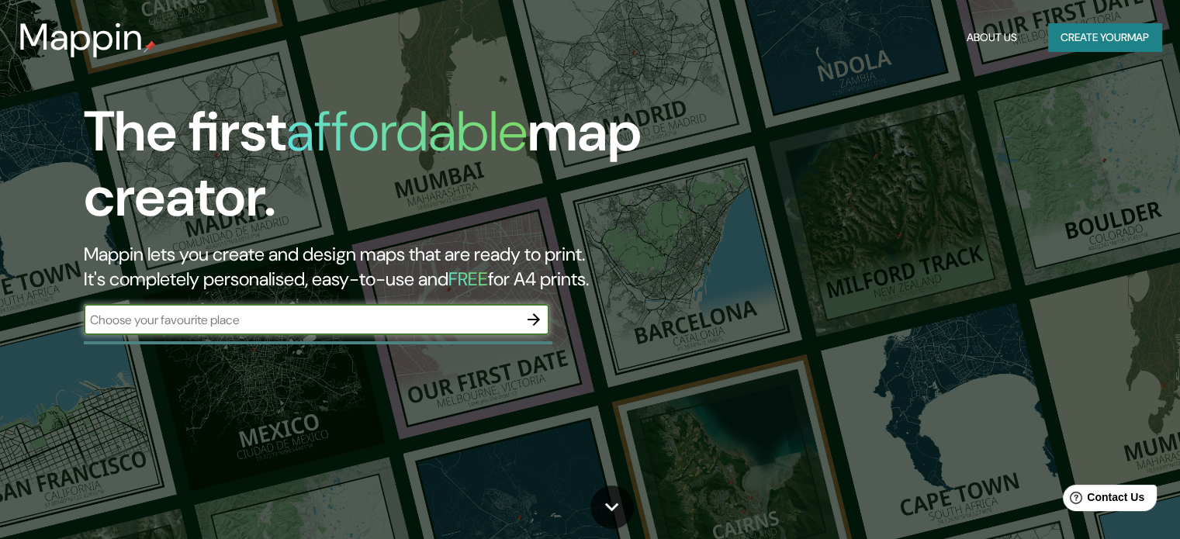  What do you see at coordinates (468, 279) in the screenshot?
I see `h5: FREE` at bounding box center [468, 279].